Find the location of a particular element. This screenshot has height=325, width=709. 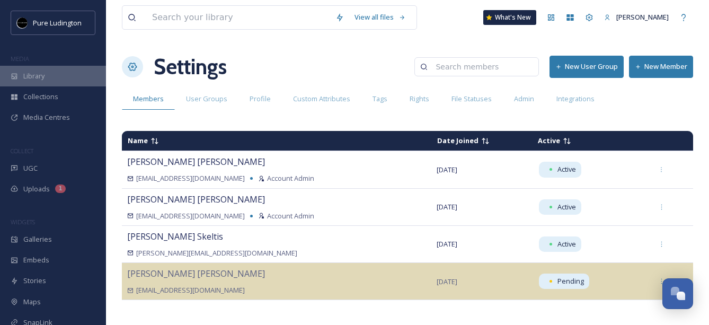

span: Custom Attributes is located at coordinates (322, 99).